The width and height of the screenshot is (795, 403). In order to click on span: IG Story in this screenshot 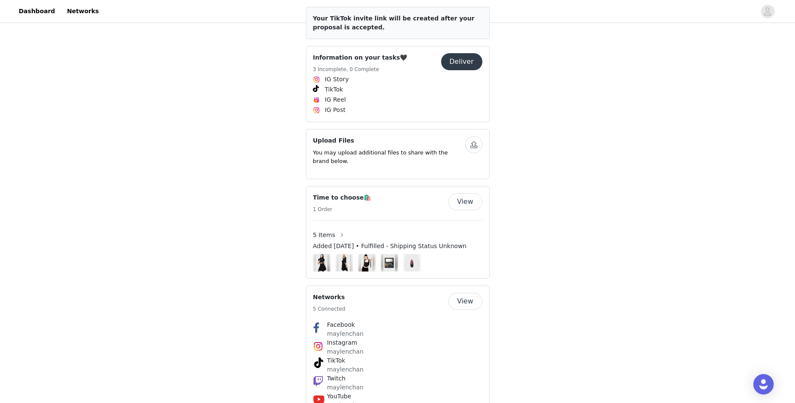, I will do `click(337, 79)`.